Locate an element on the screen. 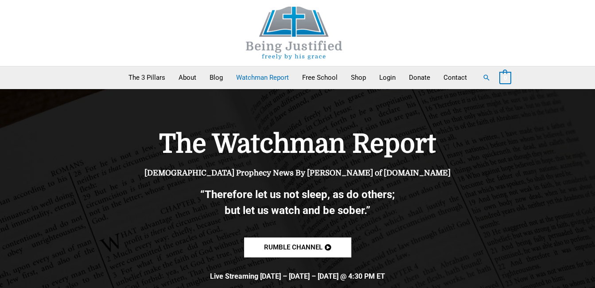  a: Rumble channel is located at coordinates (298, 247).